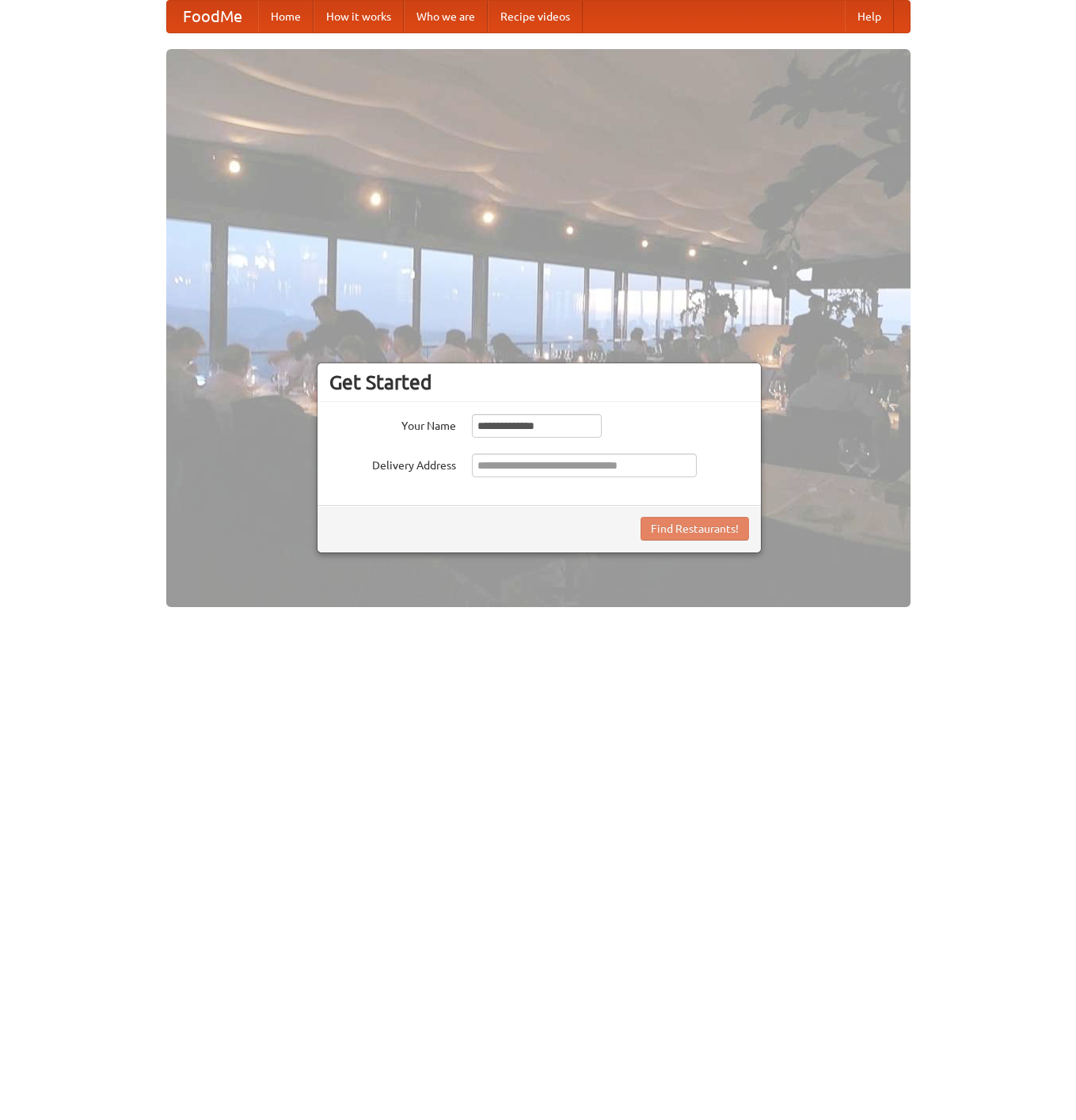  What do you see at coordinates (694, 529) in the screenshot?
I see `button: Find Restaurants!` at bounding box center [694, 529].